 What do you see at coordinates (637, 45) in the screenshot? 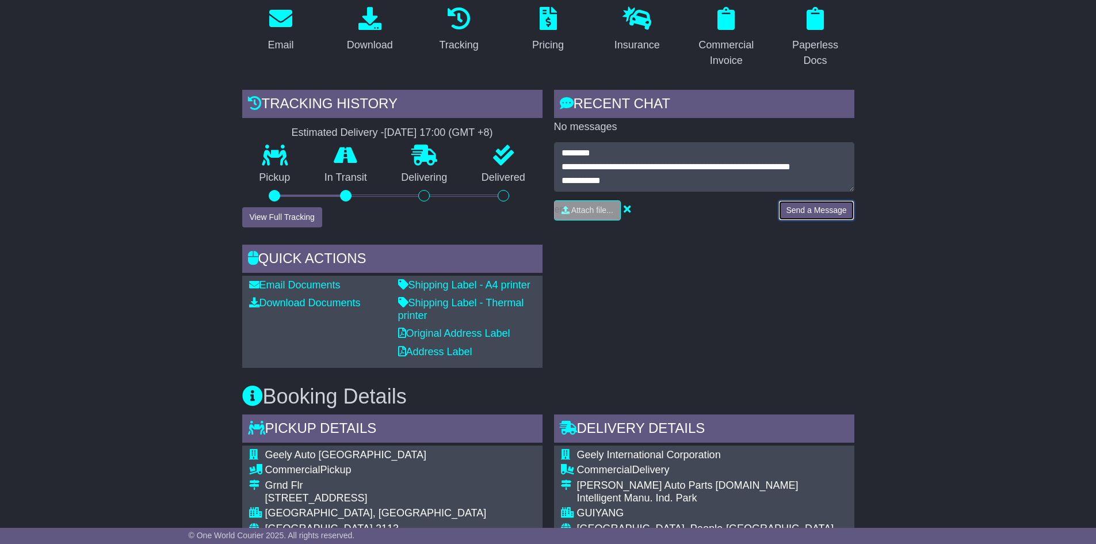
I see `div: Insurance` at bounding box center [637, 45].